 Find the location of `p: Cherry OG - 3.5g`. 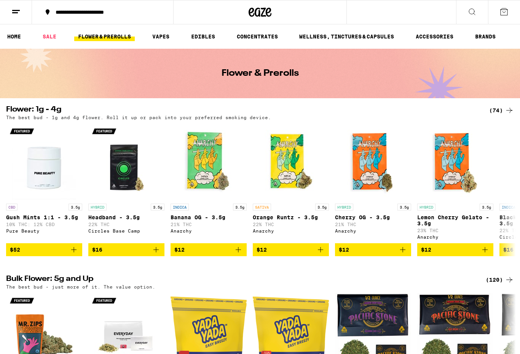

p: Cherry OG - 3.5g is located at coordinates (373, 218).